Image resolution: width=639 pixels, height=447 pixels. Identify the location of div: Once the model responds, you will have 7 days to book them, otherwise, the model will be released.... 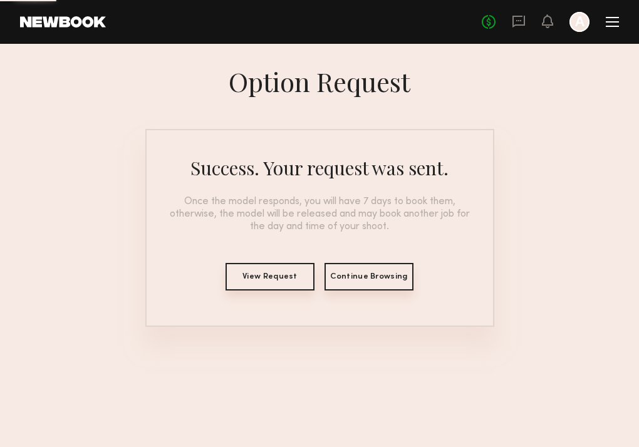
(319, 214).